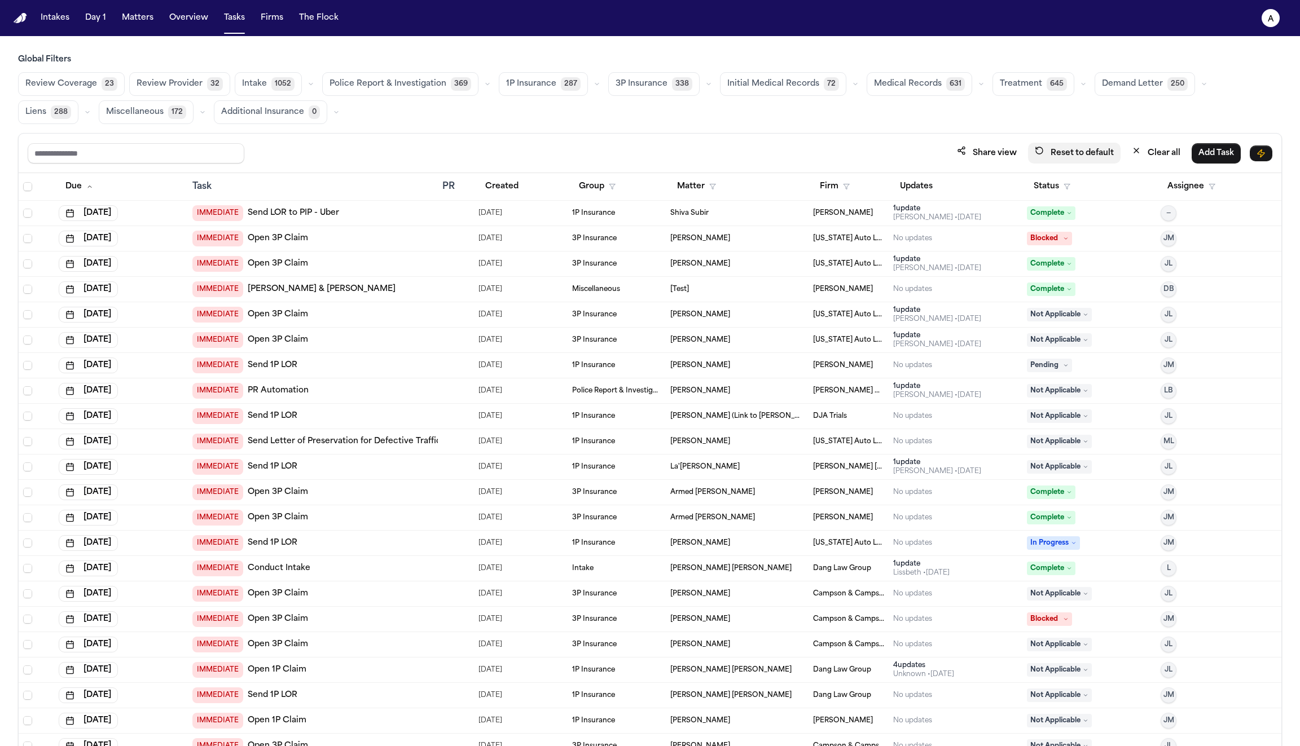 Image resolution: width=1300 pixels, height=746 pixels. I want to click on span: Police Report & Investigation, so click(388, 84).